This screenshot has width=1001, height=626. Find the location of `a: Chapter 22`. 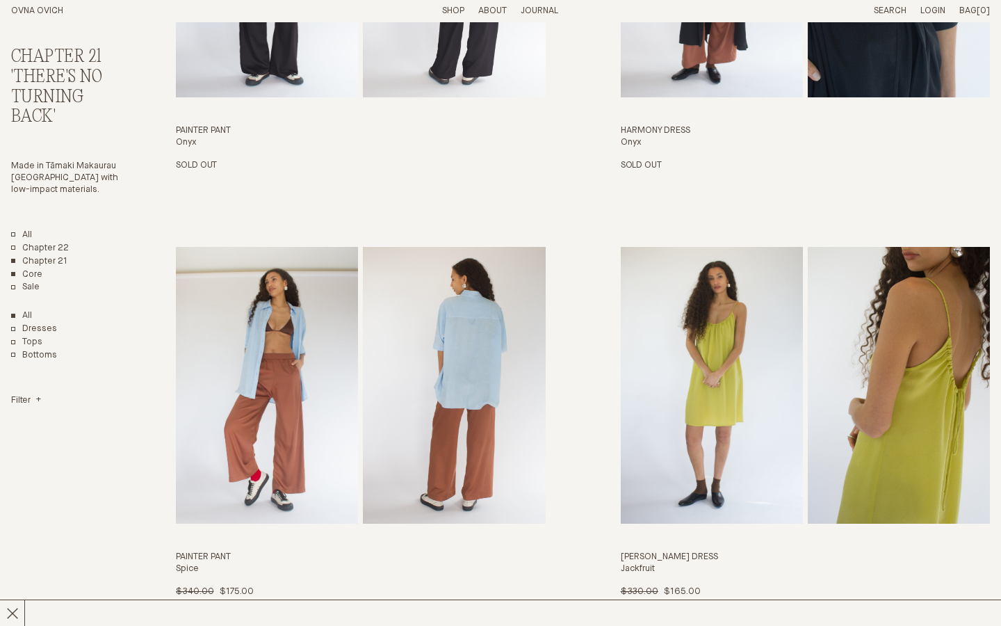

a: Chapter 22 is located at coordinates (40, 248).